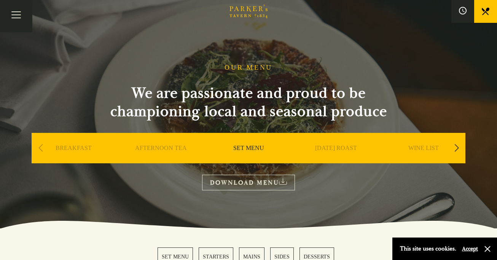  Describe the element at coordinates (40, 148) in the screenshot. I see `div: Previous slide` at that location.